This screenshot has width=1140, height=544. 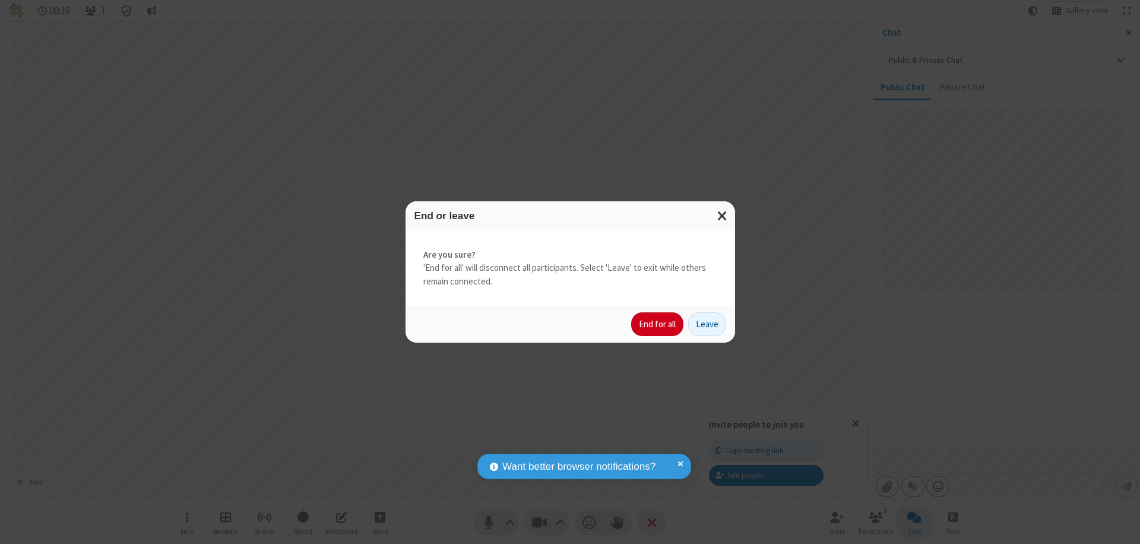 I want to click on strong: Are you sure?, so click(x=570, y=255).